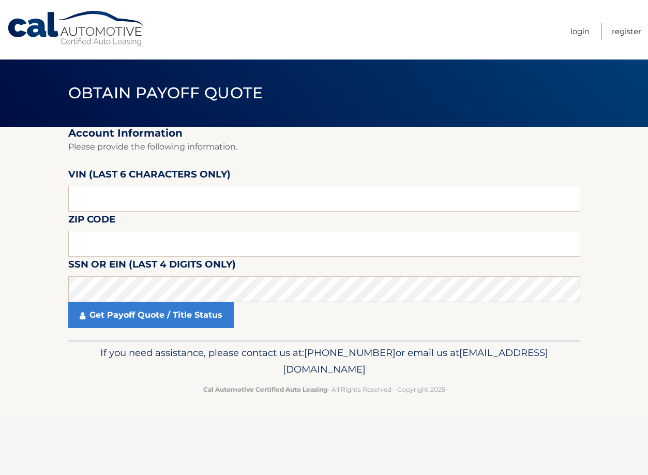 The image size is (648, 475). What do you see at coordinates (324, 361) in the screenshot?
I see `p: If you need assistance, please contact us at: or email us at` at bounding box center [324, 361].